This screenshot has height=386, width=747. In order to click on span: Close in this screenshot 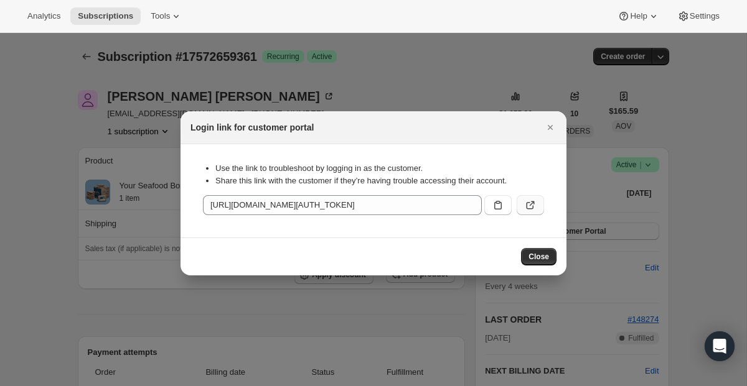, I will do `click(538, 257)`.